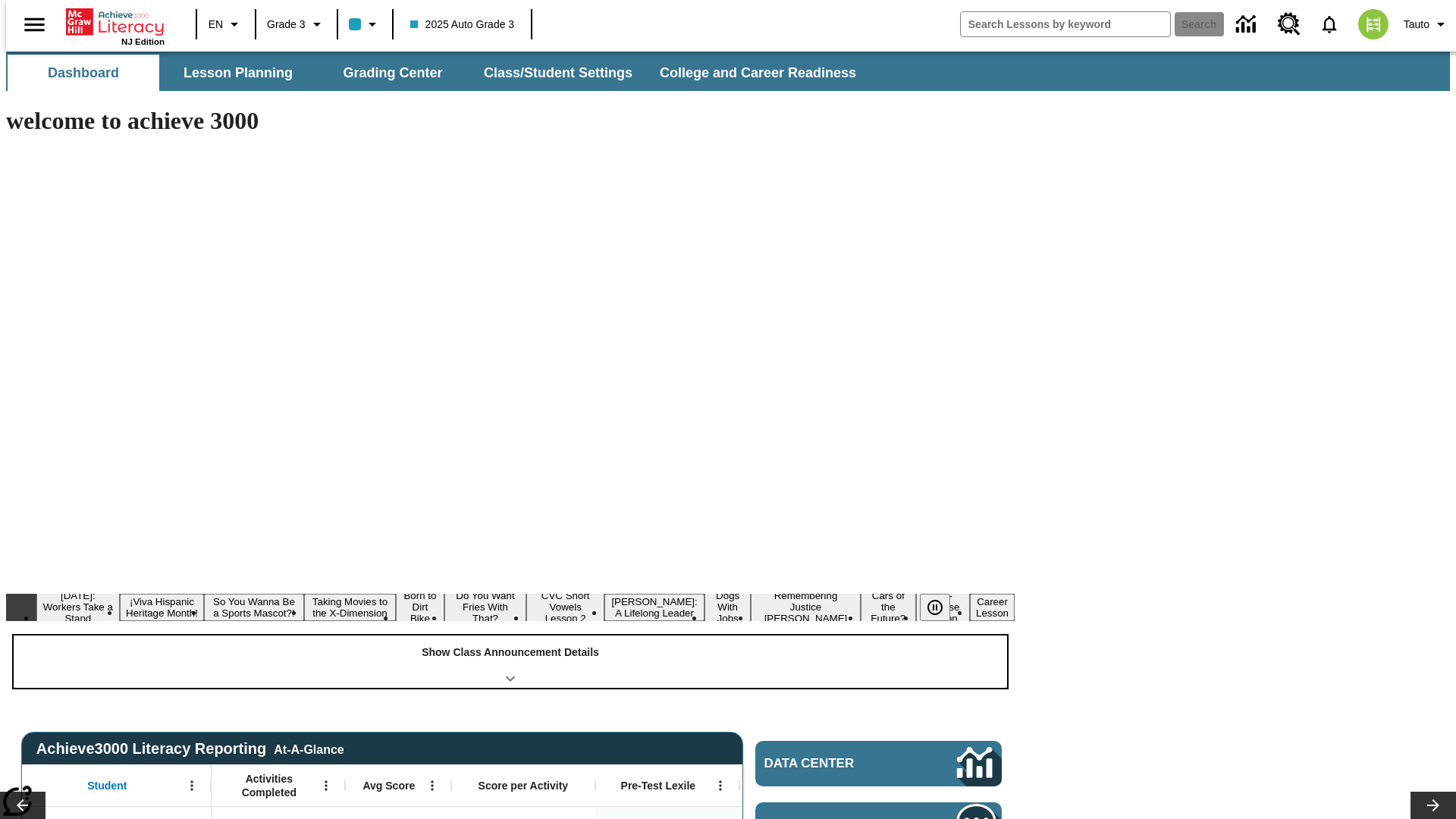  I want to click on span: EN, so click(215, 24).